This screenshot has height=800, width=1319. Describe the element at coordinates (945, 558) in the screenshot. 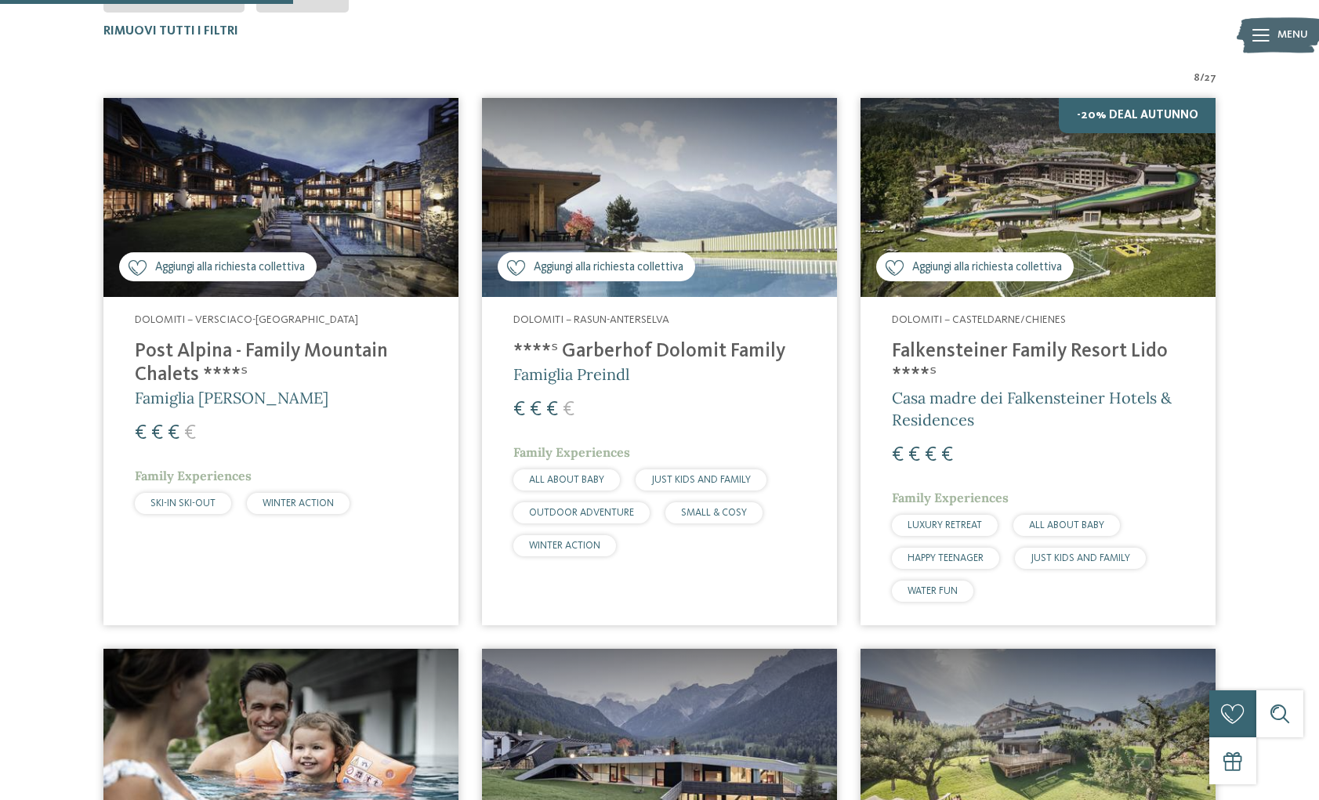

I see `span: HAPPY TEENAGER` at that location.